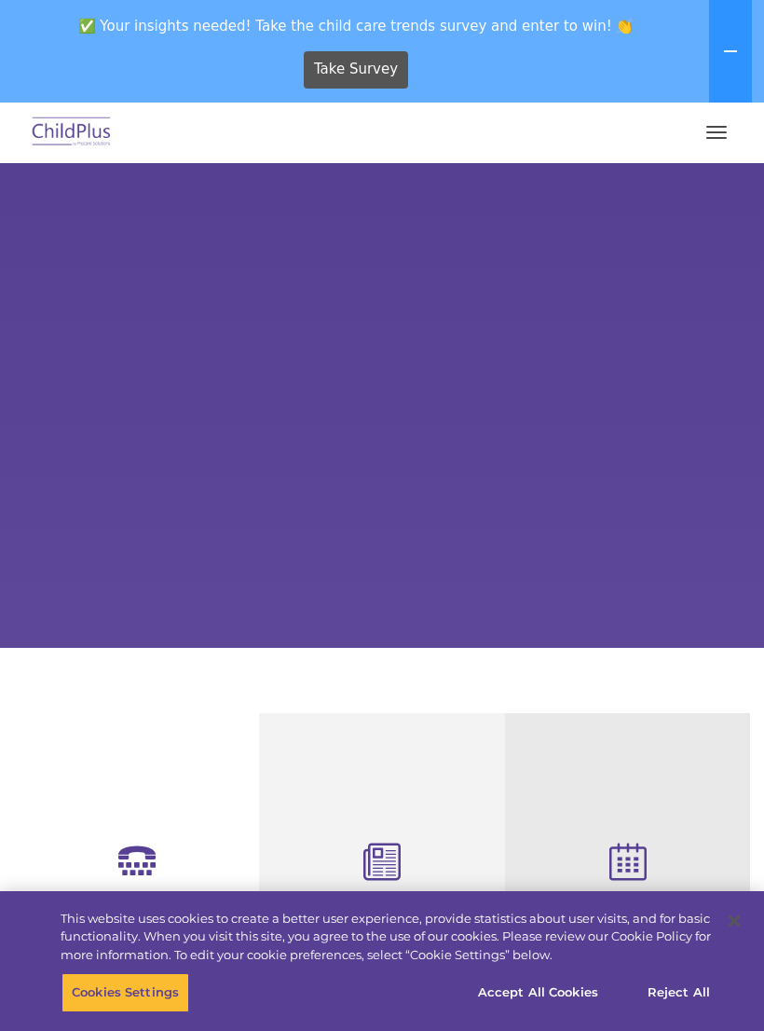 This screenshot has height=1031, width=764. What do you see at coordinates (356, 70) in the screenshot?
I see `a: Take Survey` at bounding box center [356, 70].